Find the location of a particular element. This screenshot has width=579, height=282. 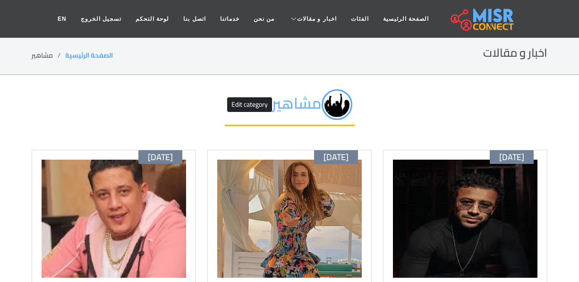

h2: اخبار و مقالات is located at coordinates (515, 53).